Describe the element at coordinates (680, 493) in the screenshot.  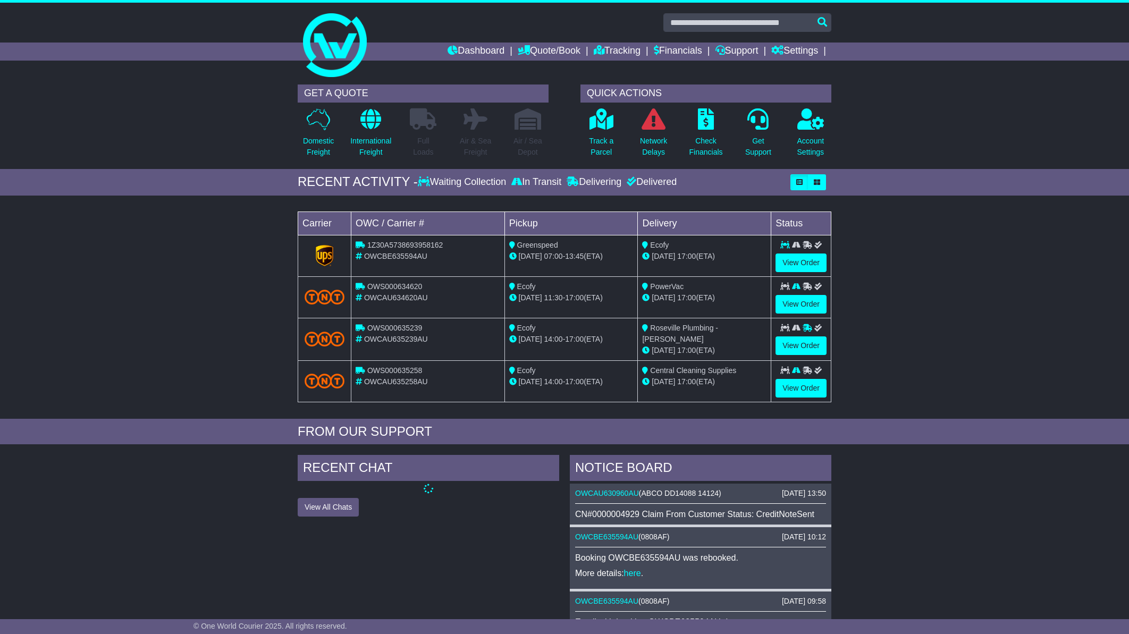
I see `span: ABCO DD14088 14124` at that location.